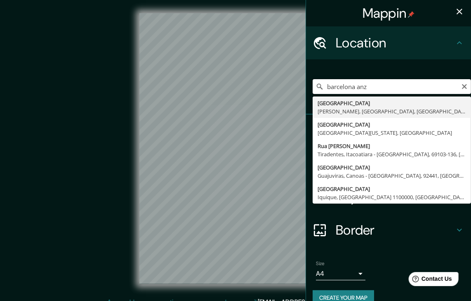  What do you see at coordinates (388, 164) in the screenshot?
I see `div: Style` at bounding box center [388, 164].